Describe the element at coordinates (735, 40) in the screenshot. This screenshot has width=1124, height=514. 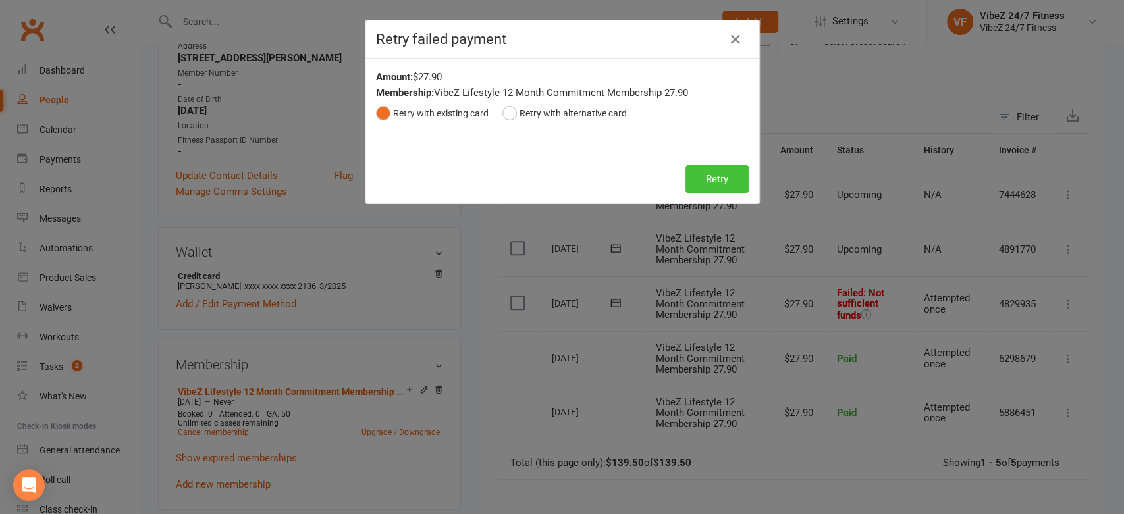
I see `button: Close` at that location.